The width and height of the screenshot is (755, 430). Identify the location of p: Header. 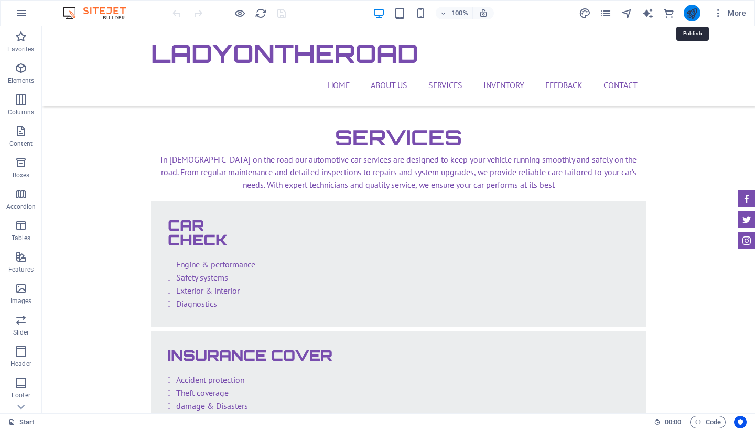
(21, 364).